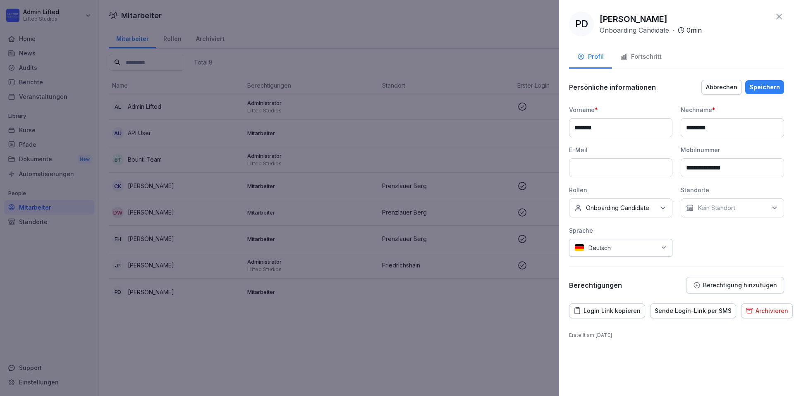 The width and height of the screenshot is (794, 396). I want to click on div: Sende Login-Link per SMS, so click(693, 311).